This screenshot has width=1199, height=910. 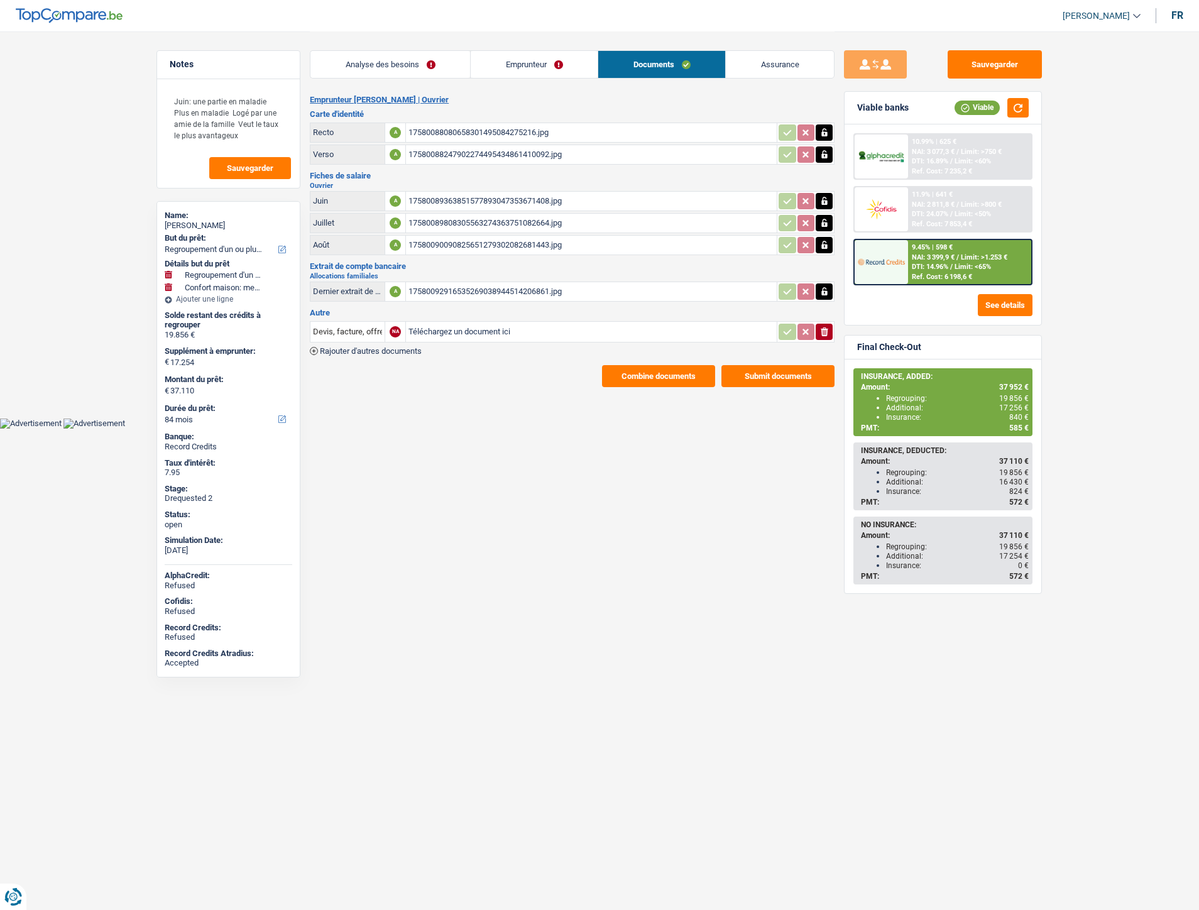 What do you see at coordinates (347, 154) in the screenshot?
I see `div: Verso` at bounding box center [347, 154].